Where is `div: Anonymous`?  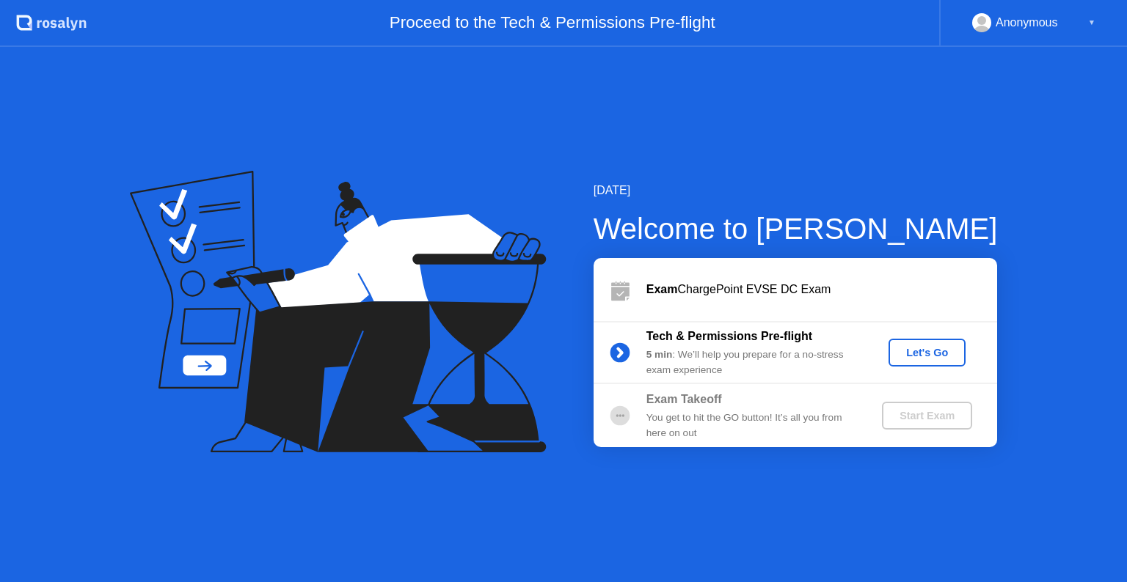 div: Anonymous is located at coordinates (1026, 23).